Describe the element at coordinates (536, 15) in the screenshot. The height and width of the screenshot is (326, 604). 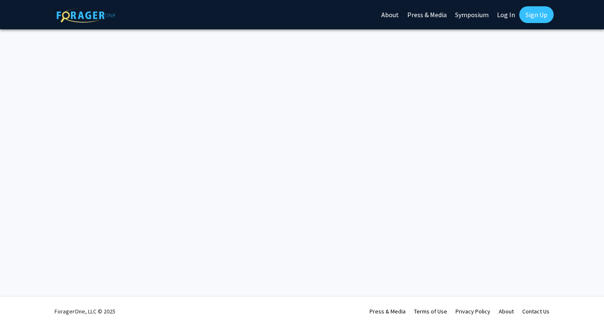
I see `a: Sign Up` at that location.